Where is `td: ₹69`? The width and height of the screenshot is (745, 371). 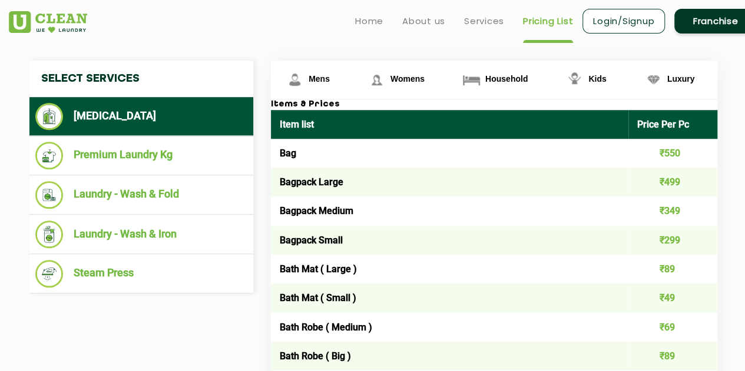 td: ₹69 is located at coordinates (673, 327).